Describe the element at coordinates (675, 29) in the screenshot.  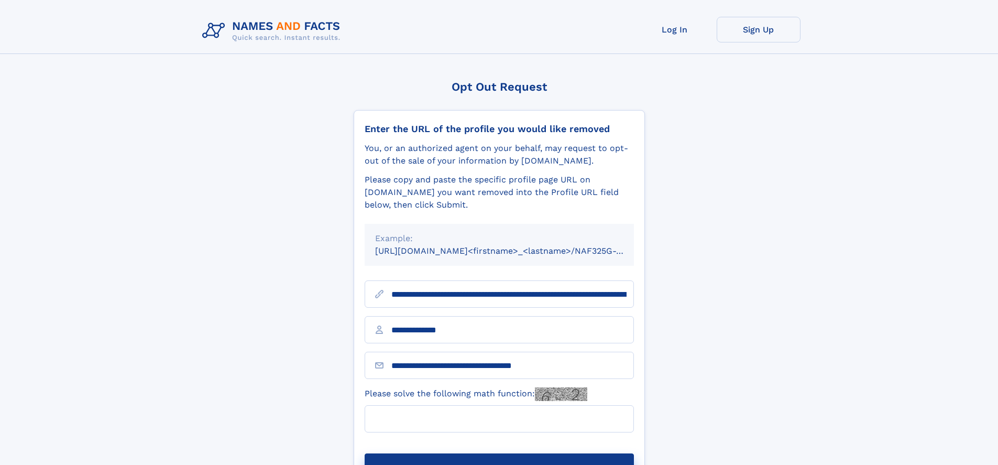
I see `a: Log In` at that location.